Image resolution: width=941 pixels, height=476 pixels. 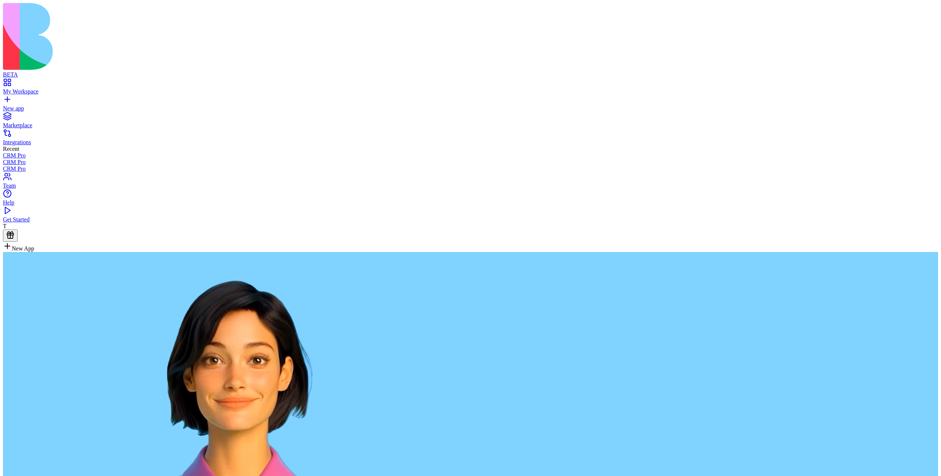 I want to click on a: New app, so click(x=471, y=105).